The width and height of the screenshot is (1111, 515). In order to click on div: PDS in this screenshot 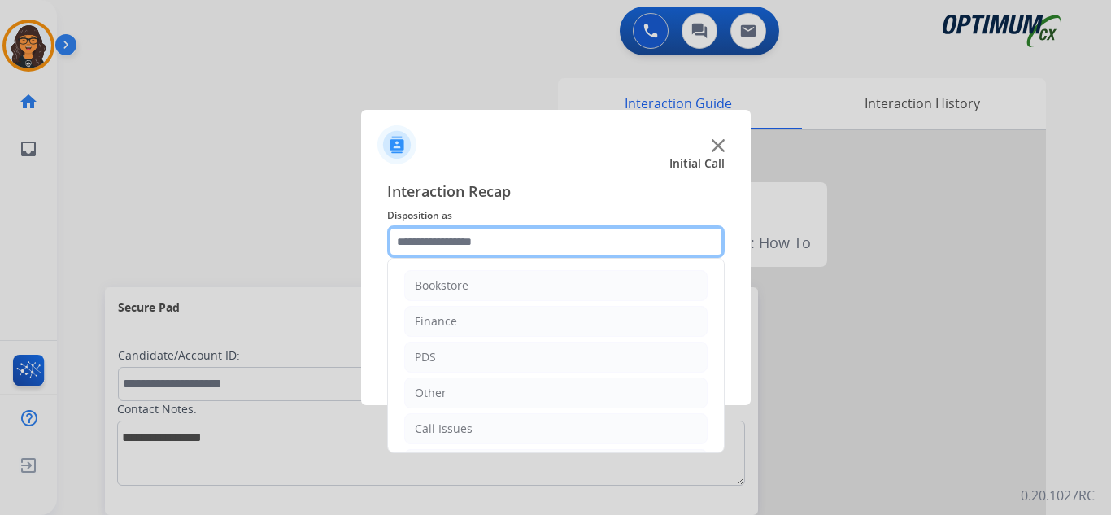, I will do `click(426, 357)`.